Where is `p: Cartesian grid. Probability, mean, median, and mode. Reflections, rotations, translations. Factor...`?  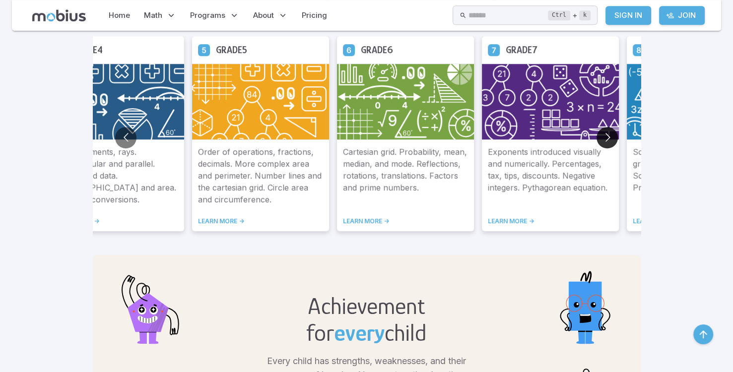 p: Cartesian grid. Probability, mean, median, and mode. Reflections, rotations, translations. Factor... is located at coordinates (405, 176).